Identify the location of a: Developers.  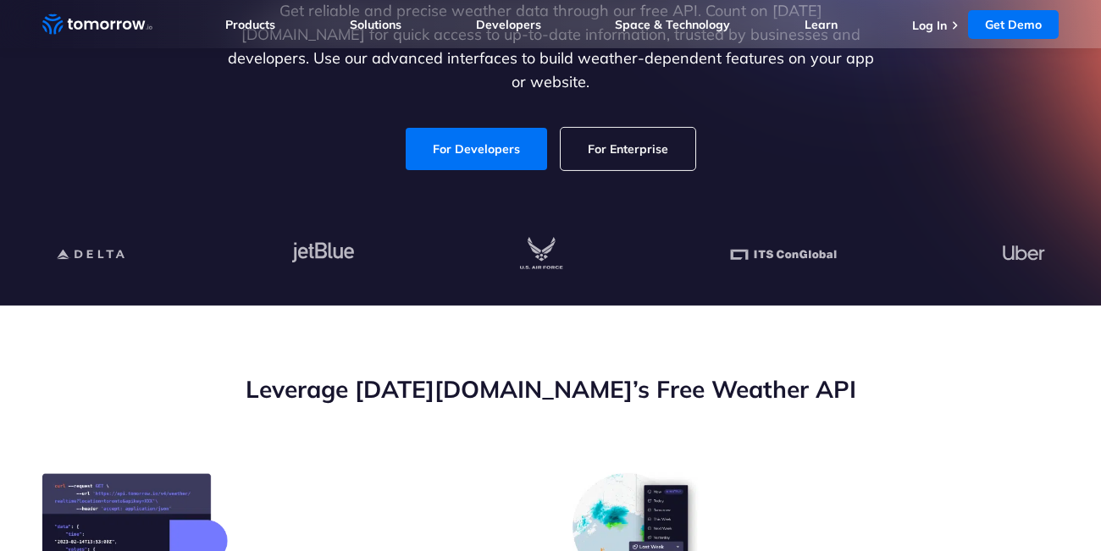
(508, 25).